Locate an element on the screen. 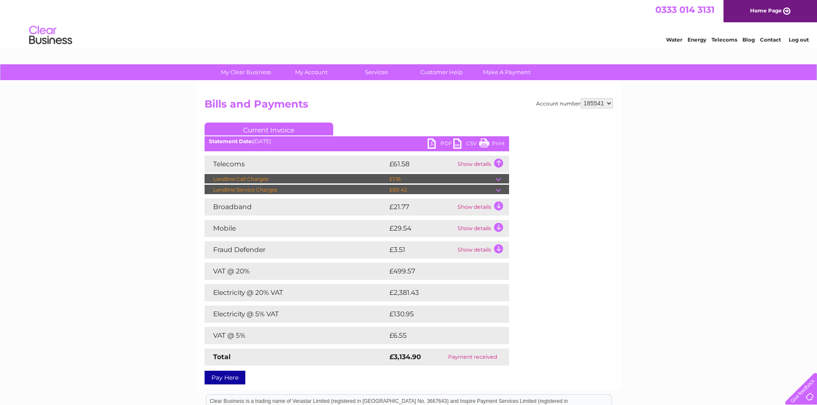 This screenshot has width=817, height=405. a: Current Invoice is located at coordinates (269, 129).